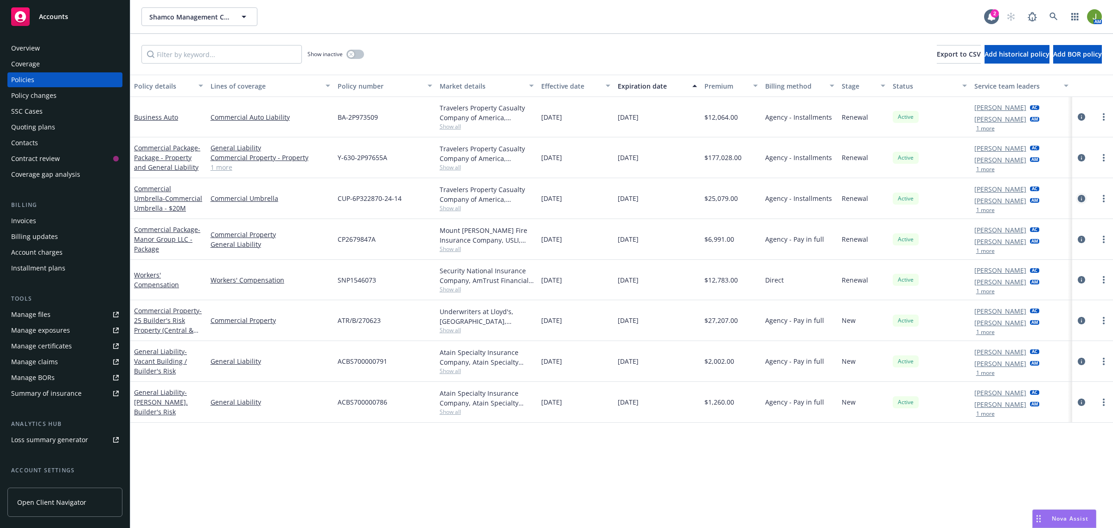 Image resolution: width=1113 pixels, height=528 pixels. Describe the element at coordinates (65, 393) in the screenshot. I see `a: Summary of insurance` at that location.